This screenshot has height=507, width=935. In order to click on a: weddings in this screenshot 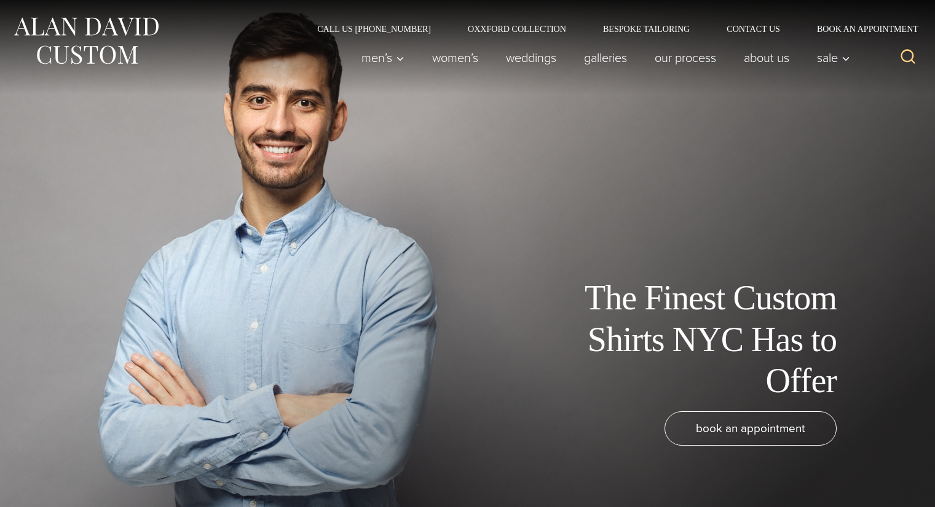, I will do `click(531, 58)`.